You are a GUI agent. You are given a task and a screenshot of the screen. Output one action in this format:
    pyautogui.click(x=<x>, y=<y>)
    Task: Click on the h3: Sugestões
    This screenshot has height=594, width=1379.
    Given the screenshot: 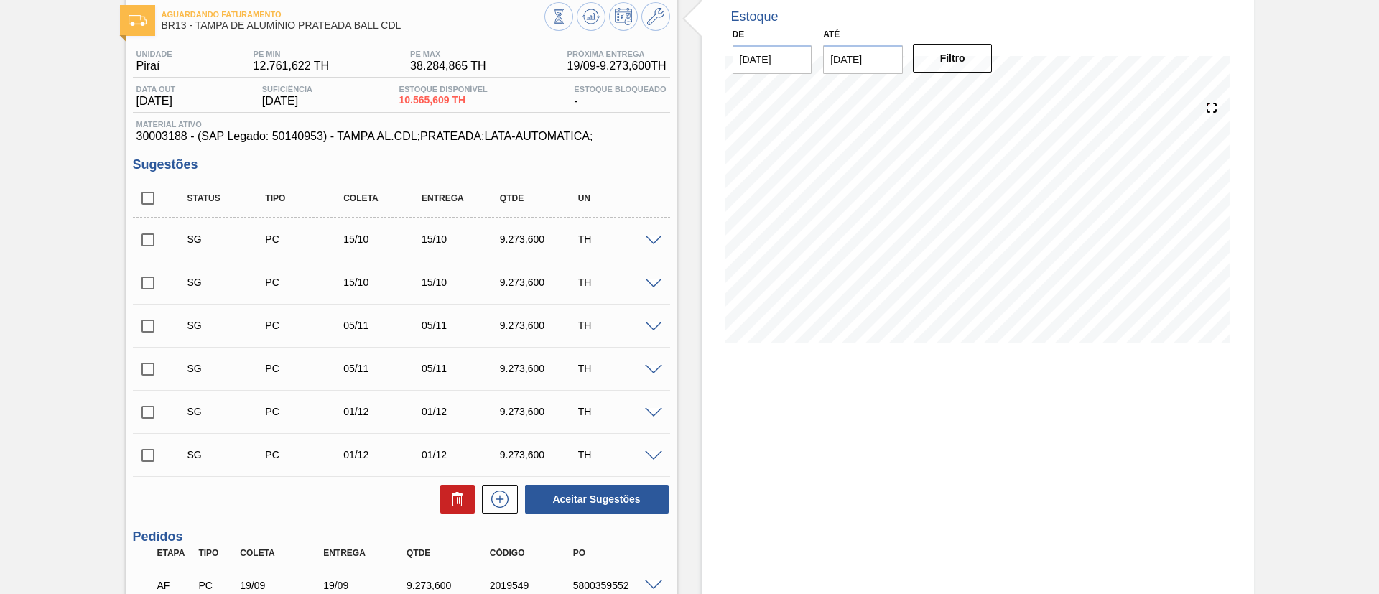 What is the action you would take?
    pyautogui.click(x=402, y=165)
    